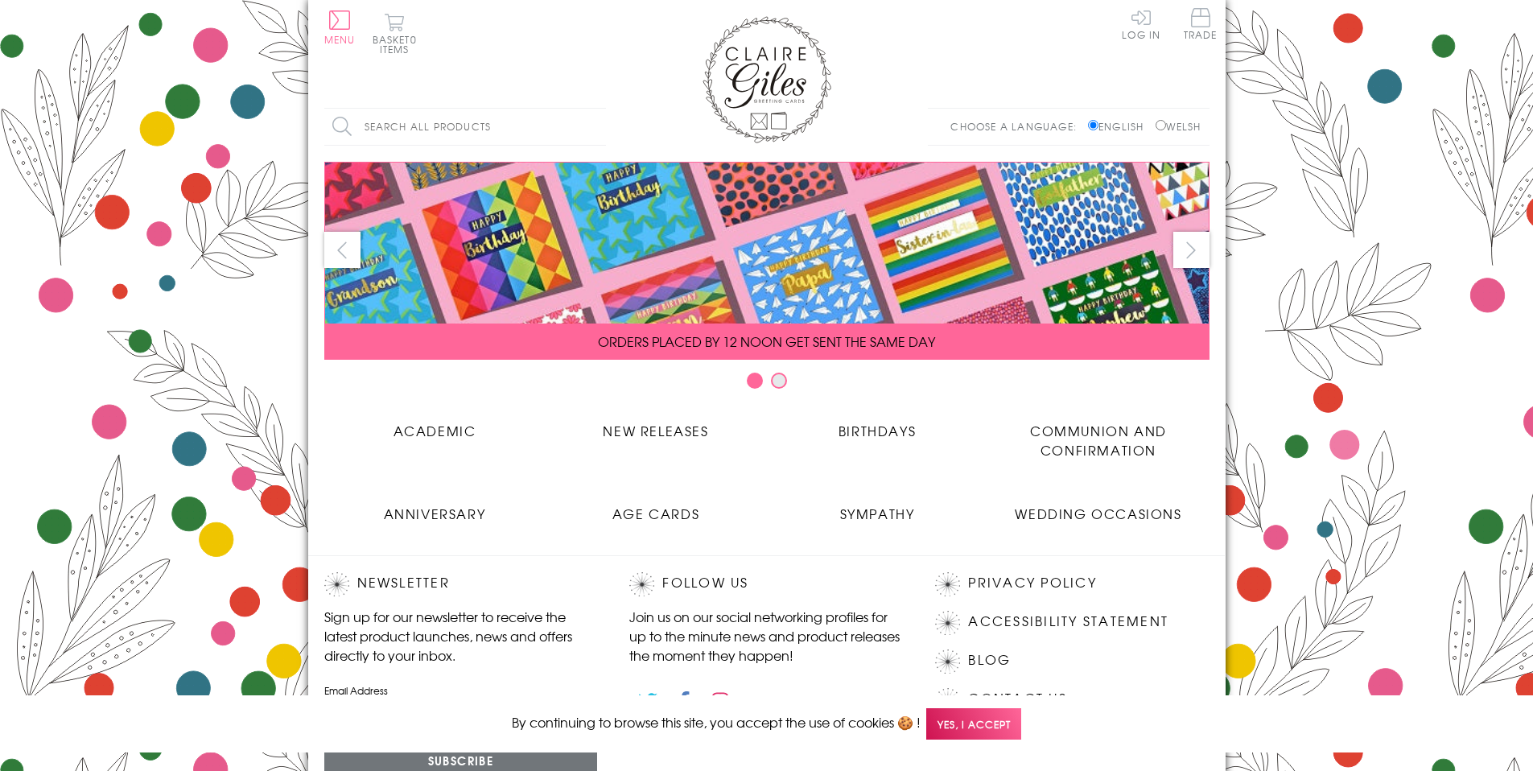  I want to click on a: Blog, so click(989, 660).